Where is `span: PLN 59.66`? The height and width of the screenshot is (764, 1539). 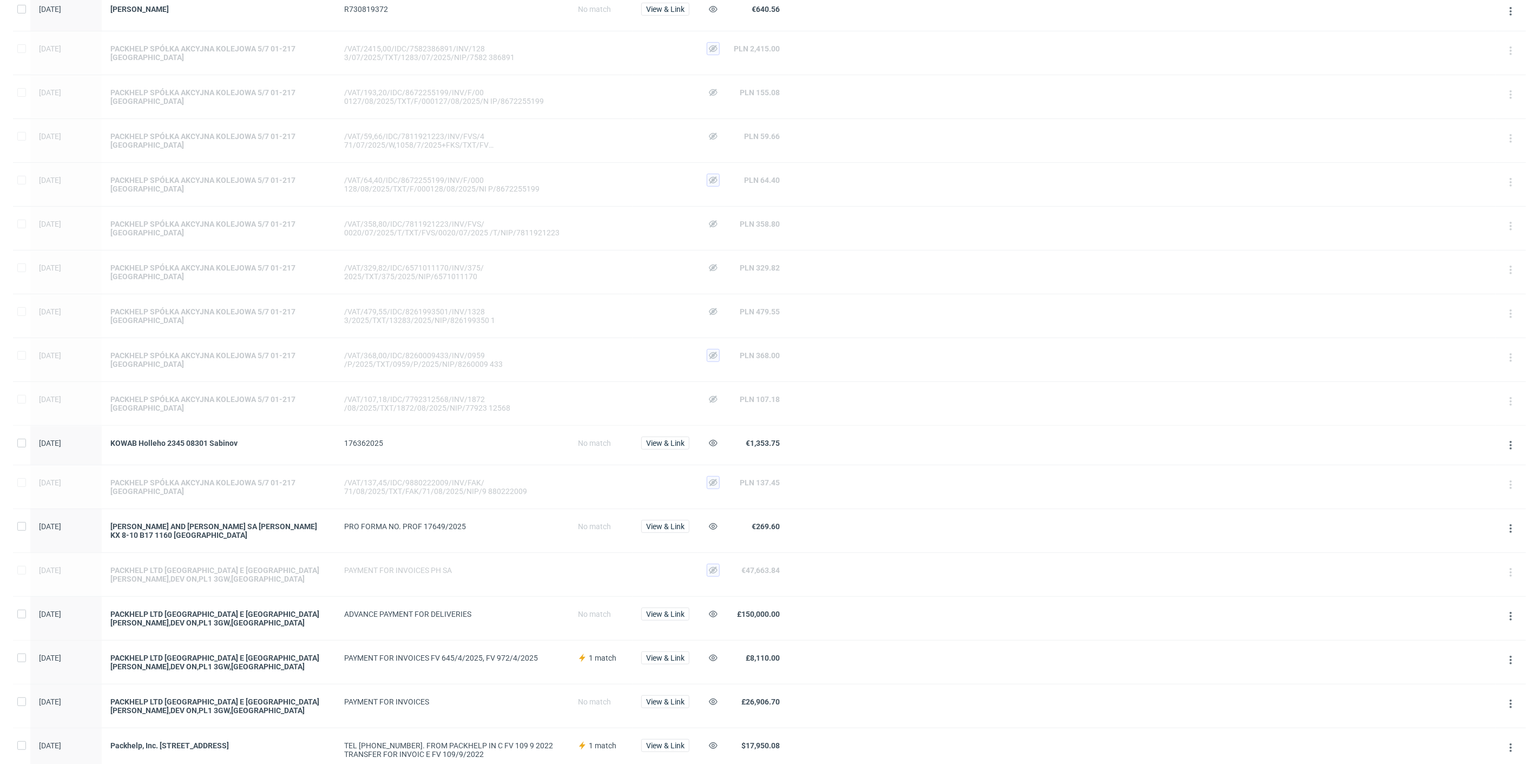
span: PLN 59.66 is located at coordinates (762, 136).